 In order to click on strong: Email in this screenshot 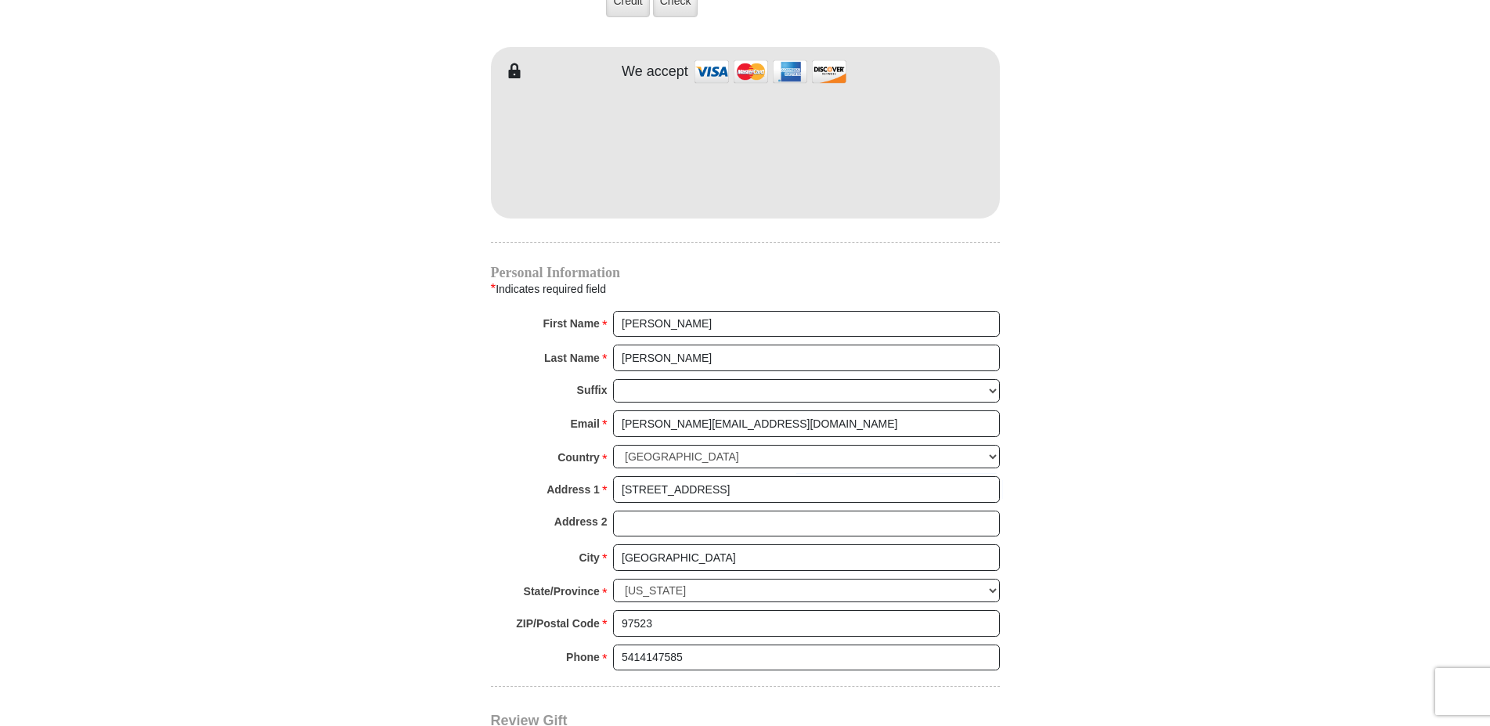, I will do `click(585, 424)`.